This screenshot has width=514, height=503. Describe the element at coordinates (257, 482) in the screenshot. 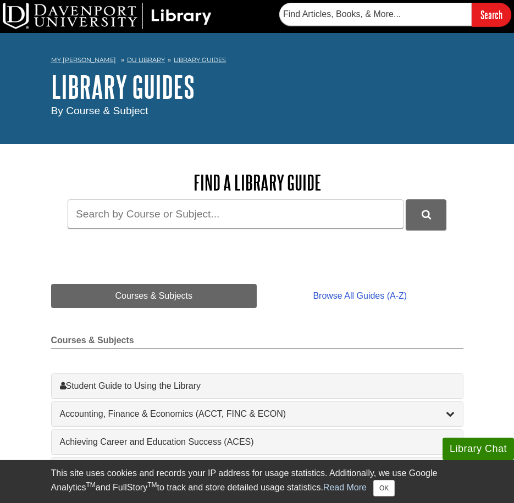

I see `div: This site uses cookies and records your IP address for usage statistics. Additionally, we use Goo...` at that location.